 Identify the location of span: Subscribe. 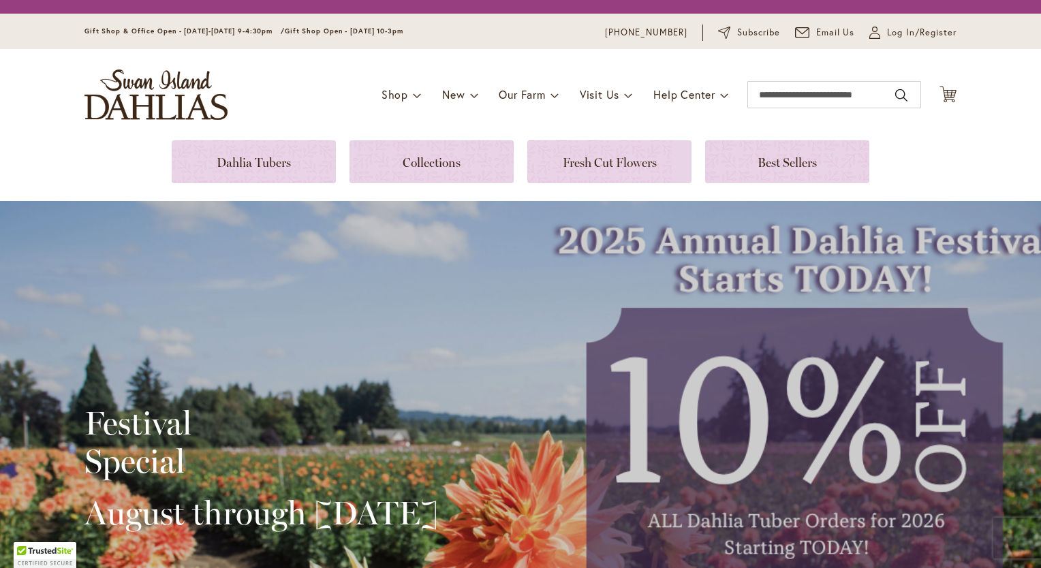
(759, 33).